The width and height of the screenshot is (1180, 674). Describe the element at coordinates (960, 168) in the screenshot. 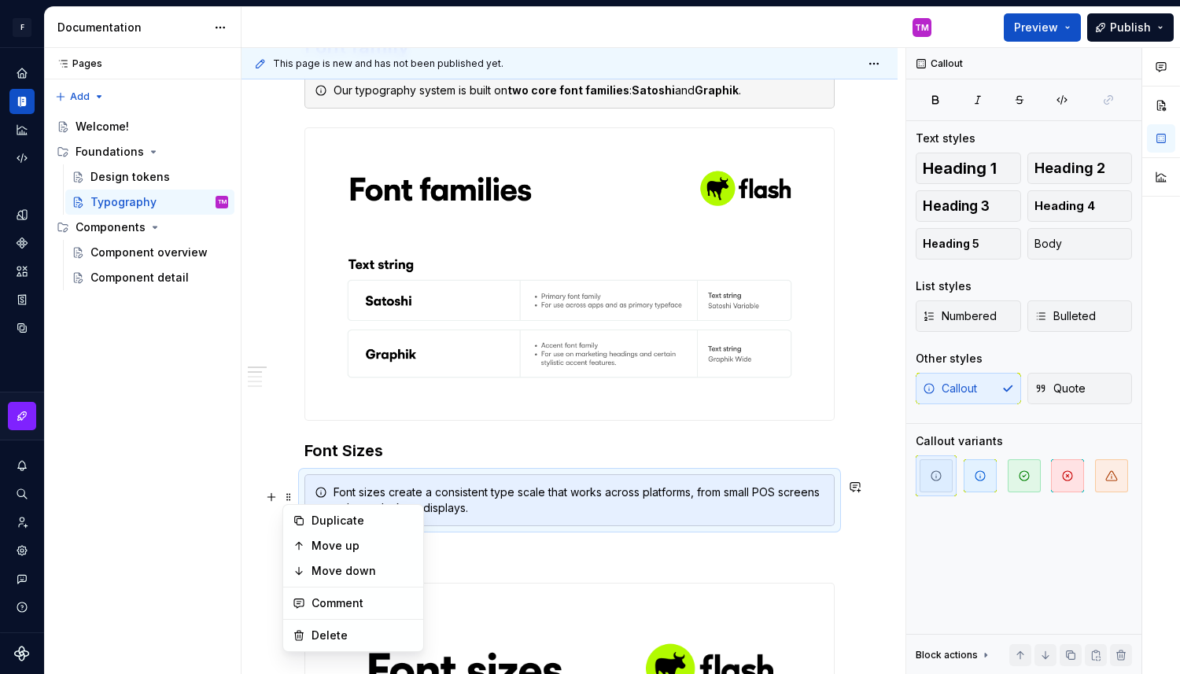

I see `span: Heading 1` at that location.